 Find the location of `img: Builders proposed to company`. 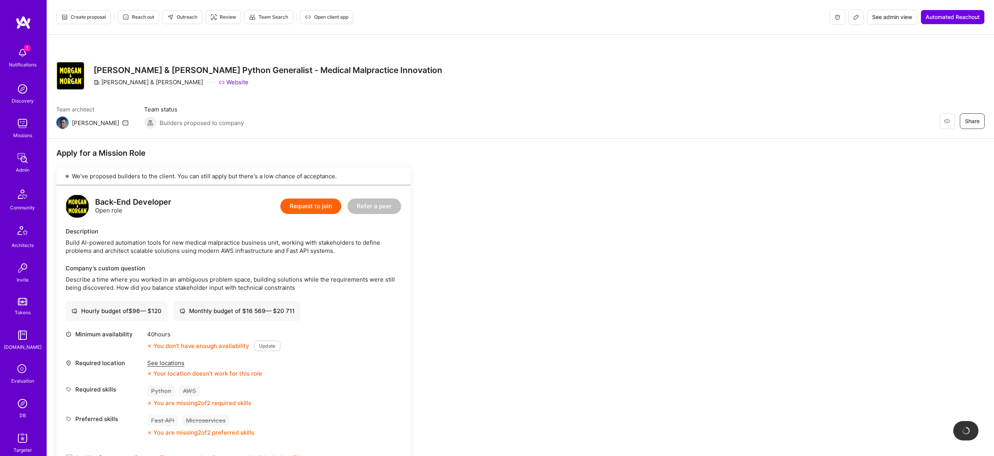

img: Builders proposed to company is located at coordinates (150, 123).